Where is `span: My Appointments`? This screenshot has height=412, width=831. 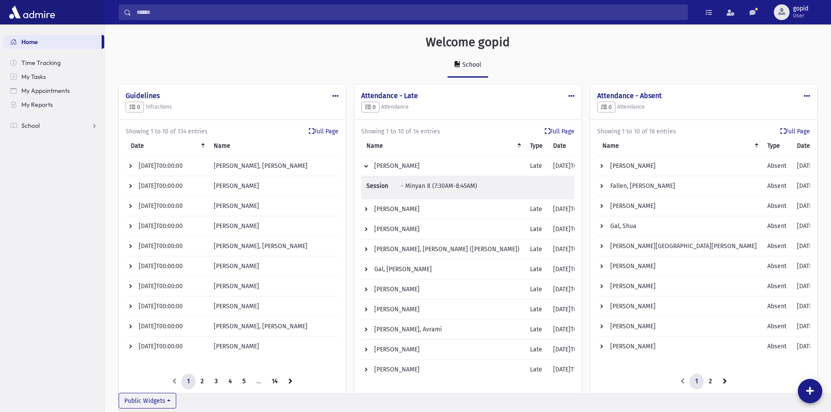
span: My Appointments is located at coordinates (45, 91).